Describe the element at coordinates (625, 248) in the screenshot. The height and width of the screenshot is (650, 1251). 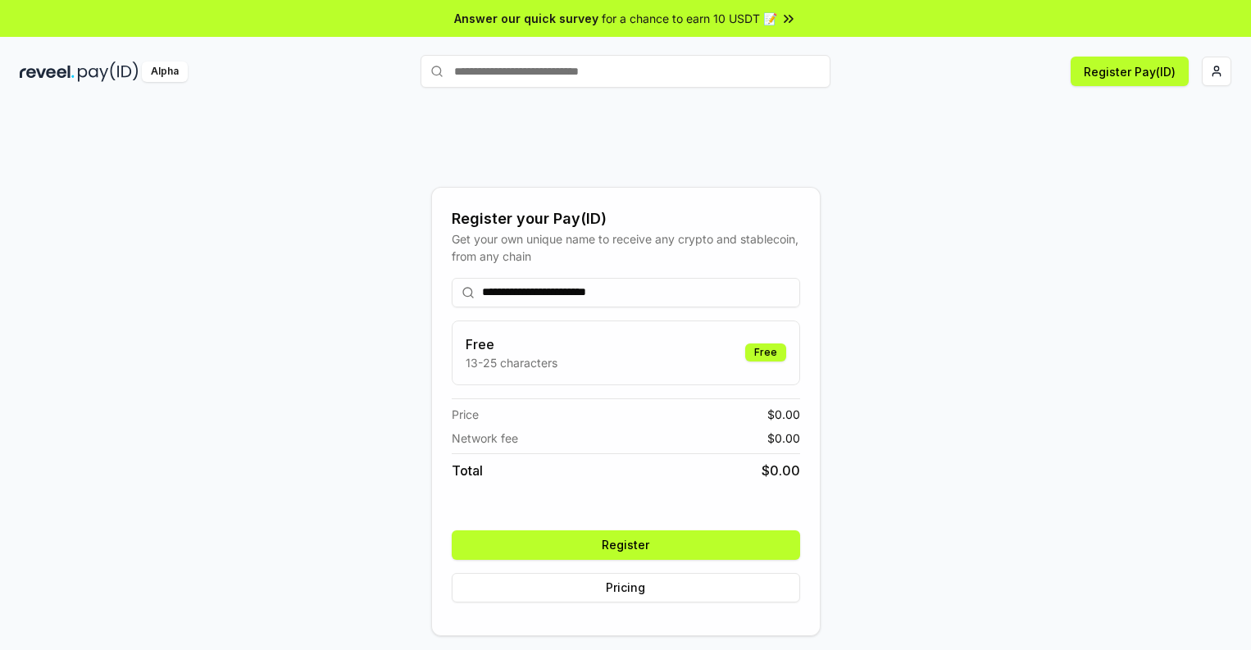
I see `div: Get your own unique name to receive any crypto and stablecoin, from any chain` at that location.